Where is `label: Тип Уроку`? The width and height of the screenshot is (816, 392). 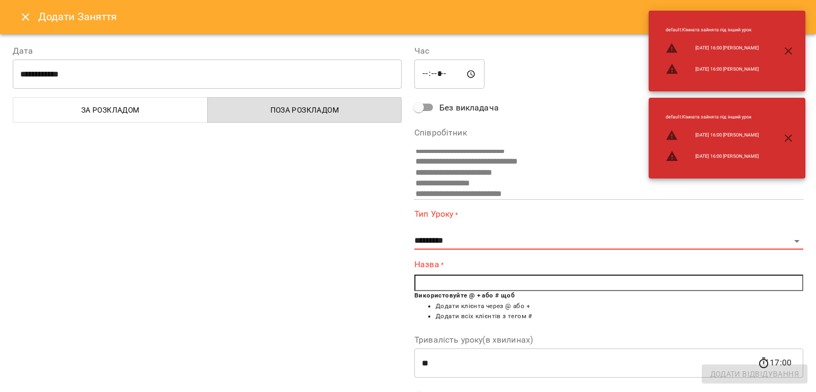 label: Тип Уроку is located at coordinates (609, 214).